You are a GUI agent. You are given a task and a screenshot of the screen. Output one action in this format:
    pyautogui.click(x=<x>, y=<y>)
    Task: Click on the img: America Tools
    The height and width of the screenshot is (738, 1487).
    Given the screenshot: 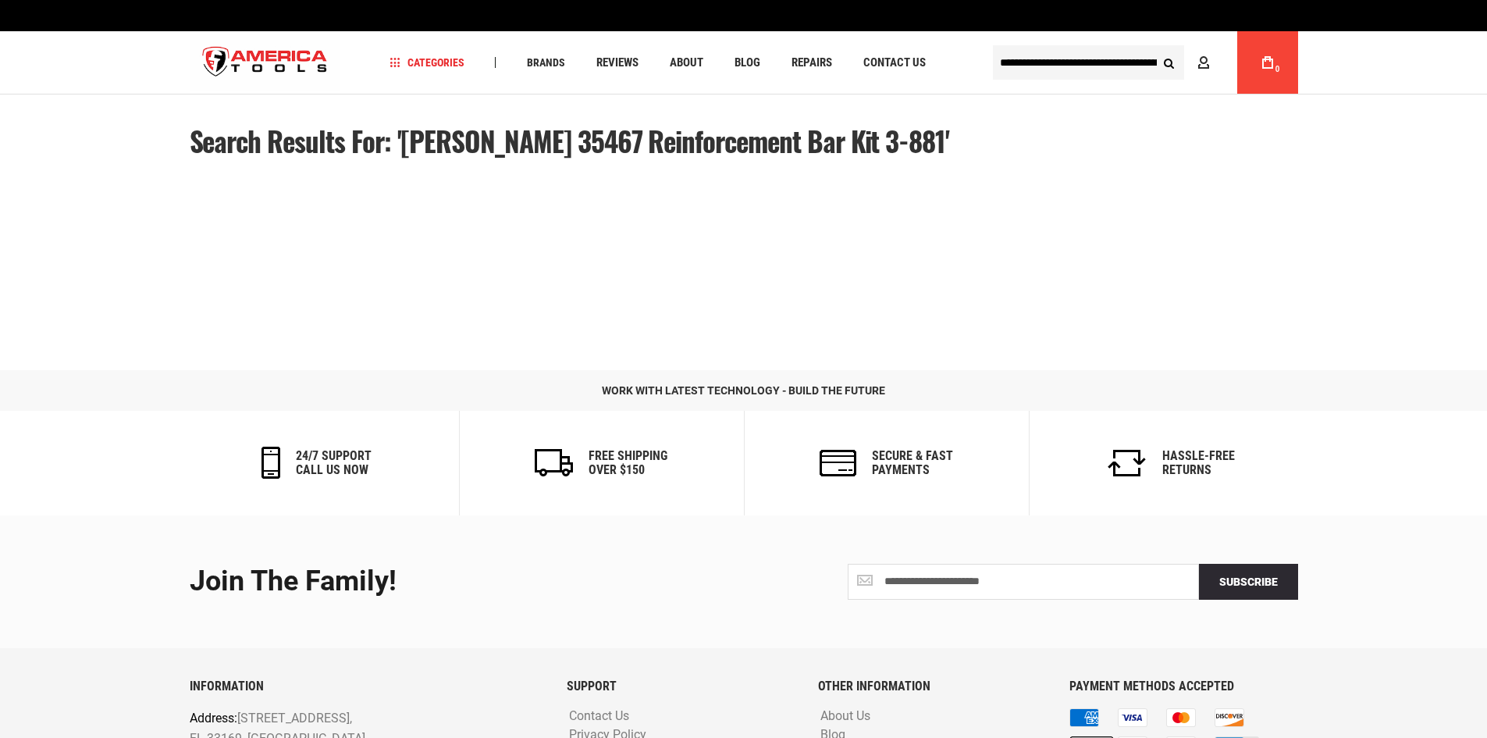 What is the action you would take?
    pyautogui.click(x=265, y=62)
    